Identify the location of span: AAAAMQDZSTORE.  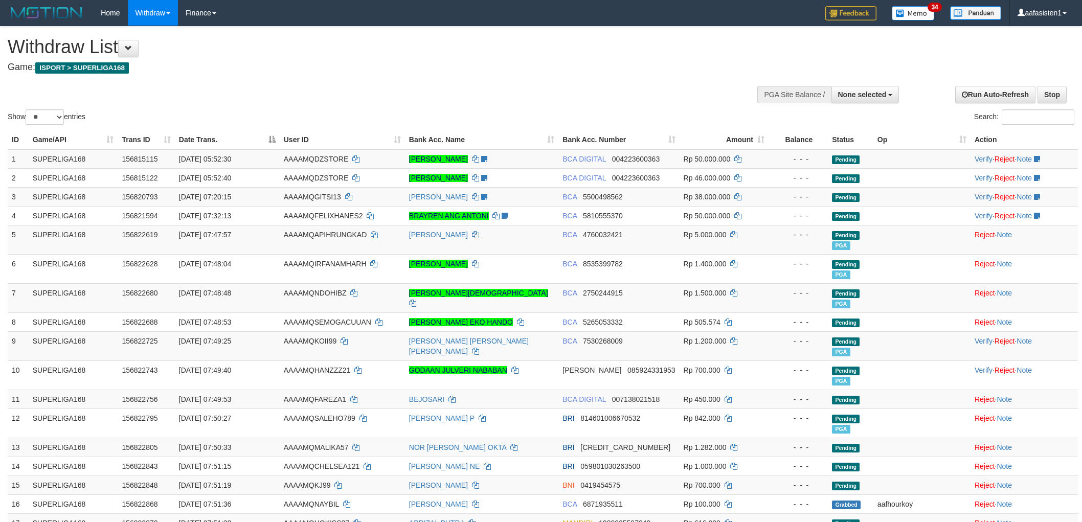
(316, 178).